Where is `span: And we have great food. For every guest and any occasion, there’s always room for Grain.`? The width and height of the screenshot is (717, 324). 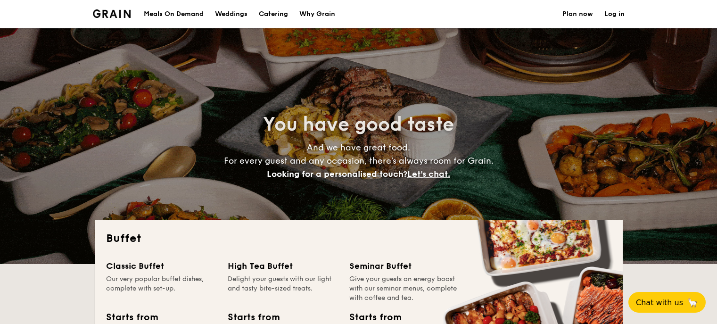 span: And we have great food. For every guest and any occasion, there’s always room for Grain. is located at coordinates (359, 161).